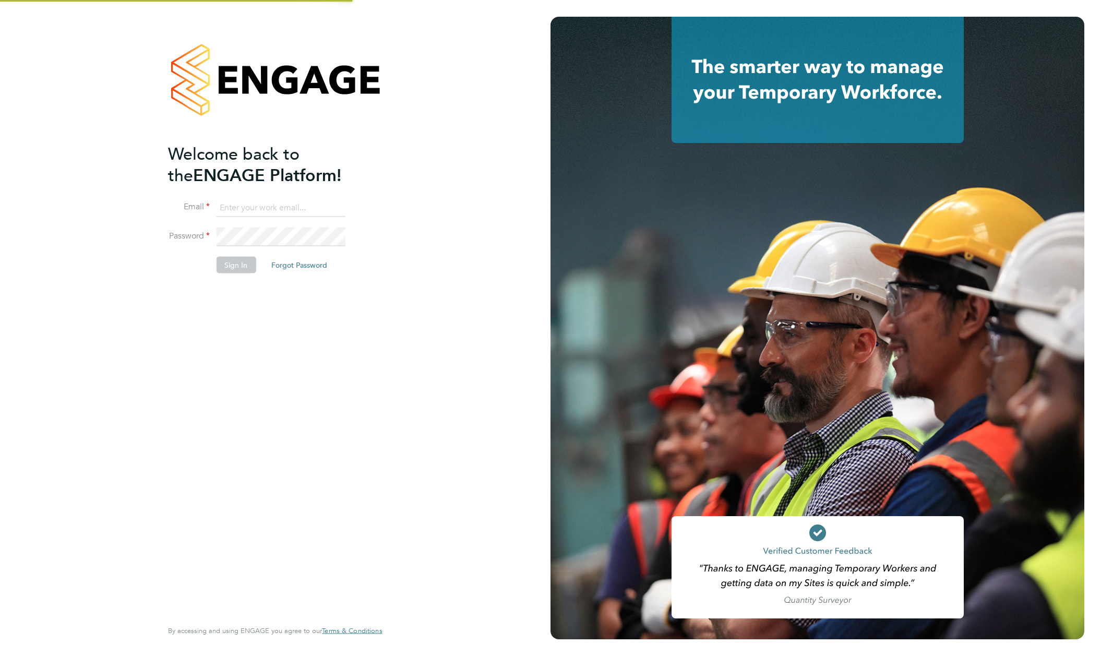  Describe the element at coordinates (352, 630) in the screenshot. I see `span: Terms & Conditions` at that location.